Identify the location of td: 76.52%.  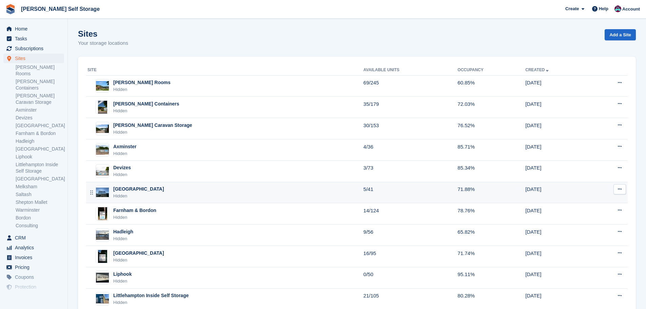
(491, 128).